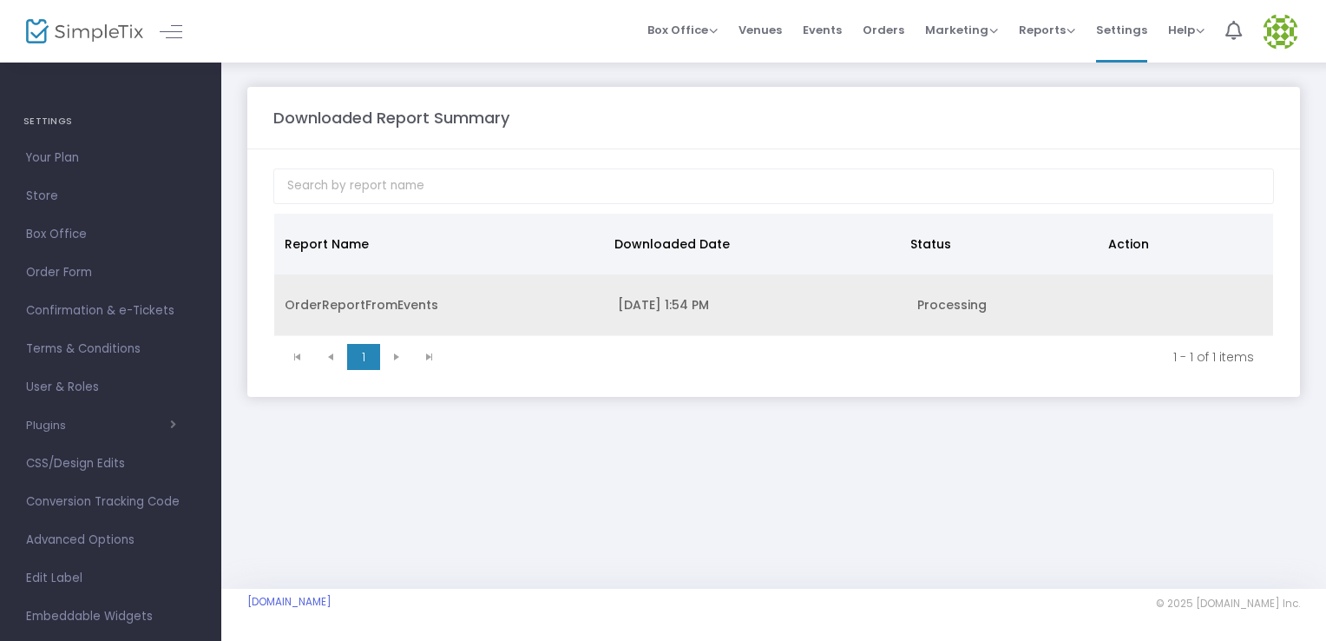 The height and width of the screenshot is (641, 1326). What do you see at coordinates (884, 30) in the screenshot?
I see `span: Orders` at bounding box center [884, 30].